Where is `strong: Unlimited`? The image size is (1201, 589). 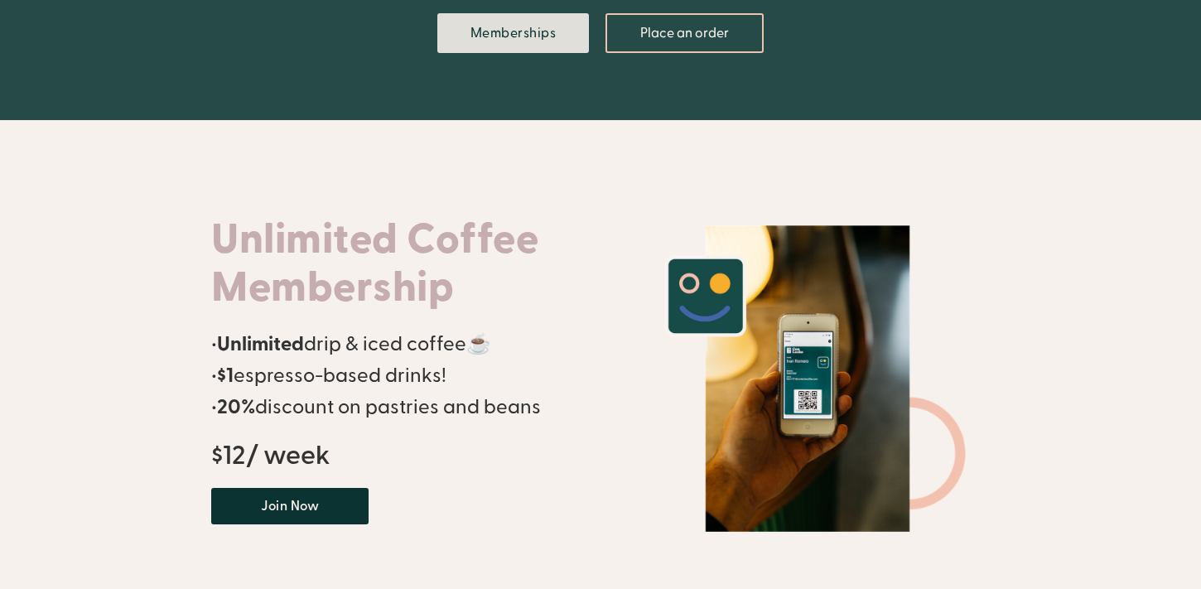
strong: Unlimited is located at coordinates (260, 344).